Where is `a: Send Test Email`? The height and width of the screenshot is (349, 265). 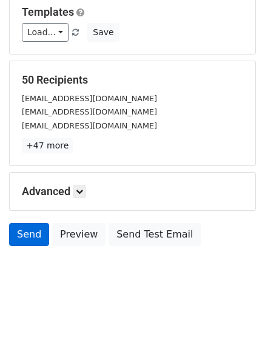 a: Send Test Email is located at coordinates (154, 234).